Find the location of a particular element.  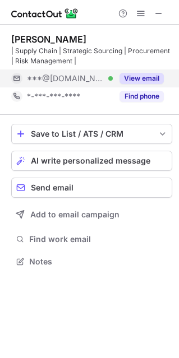

span: AI write personalized message is located at coordinates (90, 161).